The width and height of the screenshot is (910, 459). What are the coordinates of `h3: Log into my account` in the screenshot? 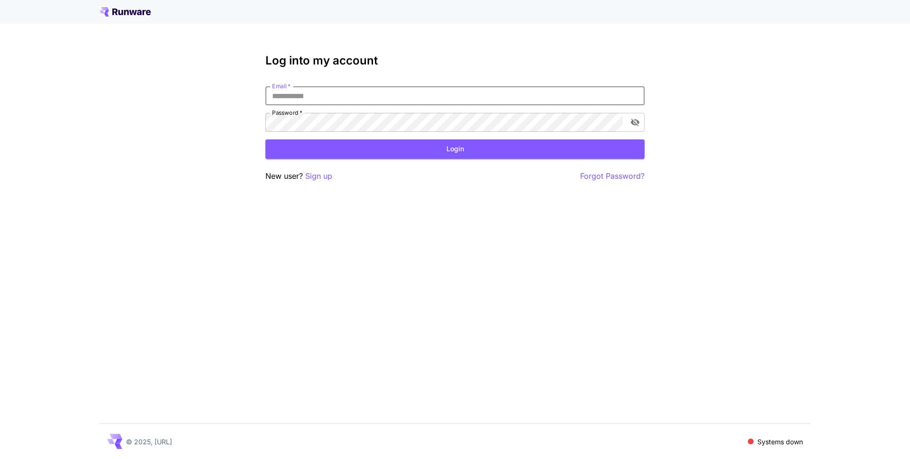 It's located at (455, 61).